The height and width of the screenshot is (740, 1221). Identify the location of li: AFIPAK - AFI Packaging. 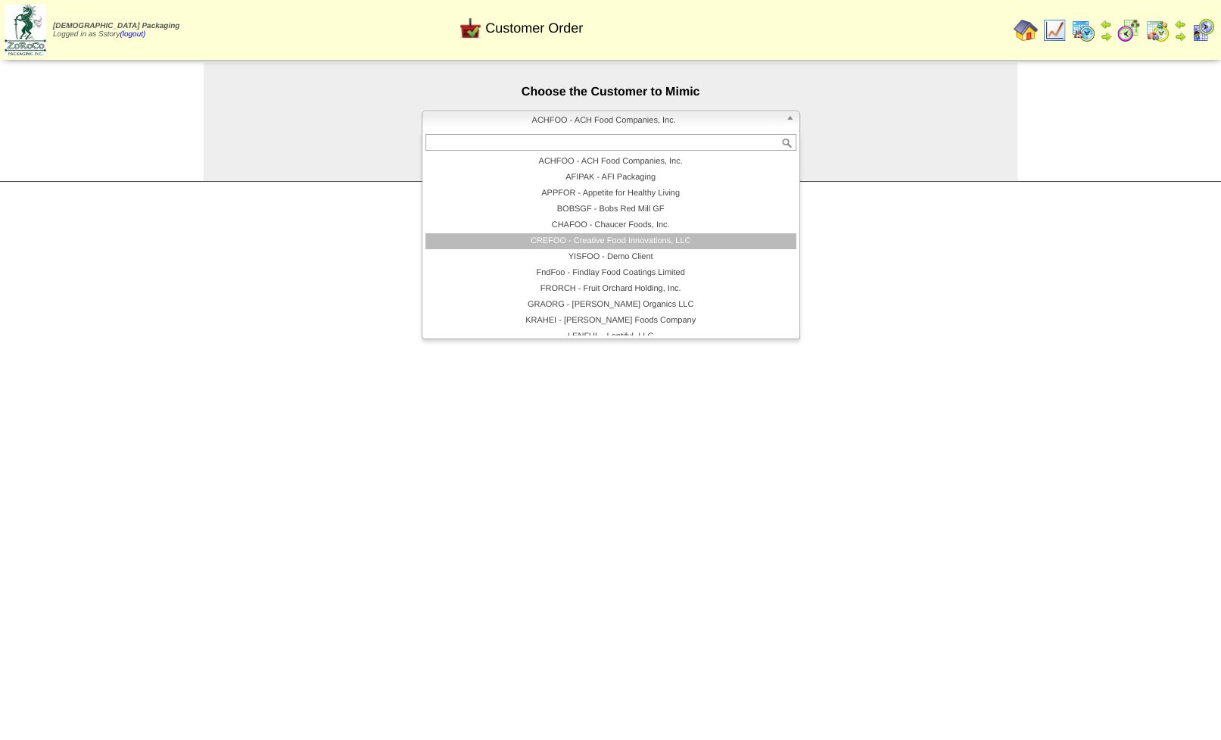
(611, 177).